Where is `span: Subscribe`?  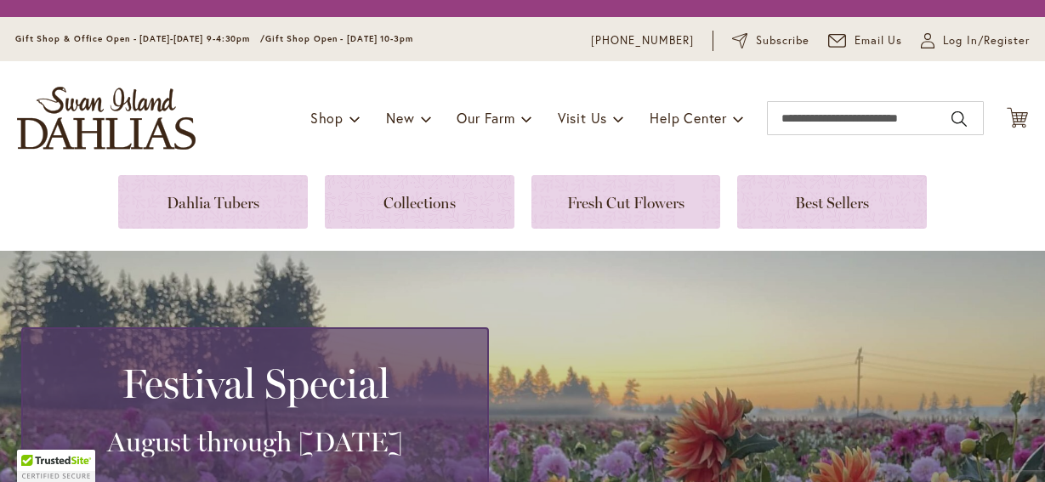 span: Subscribe is located at coordinates (782, 41).